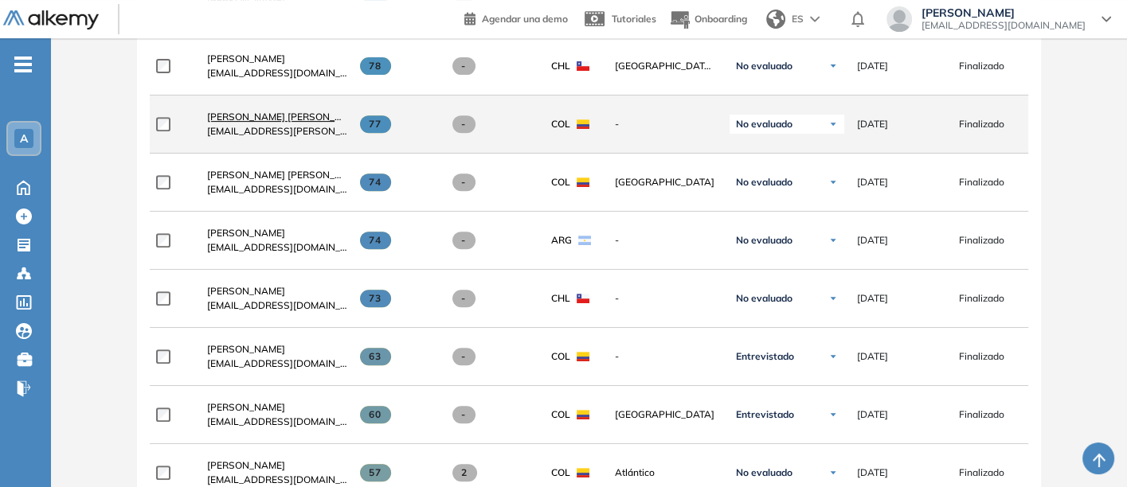 The height and width of the screenshot is (487, 1127). Describe the element at coordinates (516, 18) in the screenshot. I see `a: Agendar una demo` at that location.